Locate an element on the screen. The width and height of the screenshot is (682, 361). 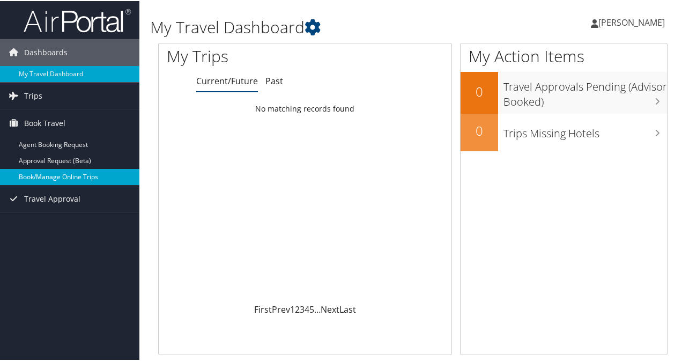
a: Past is located at coordinates (274, 80).